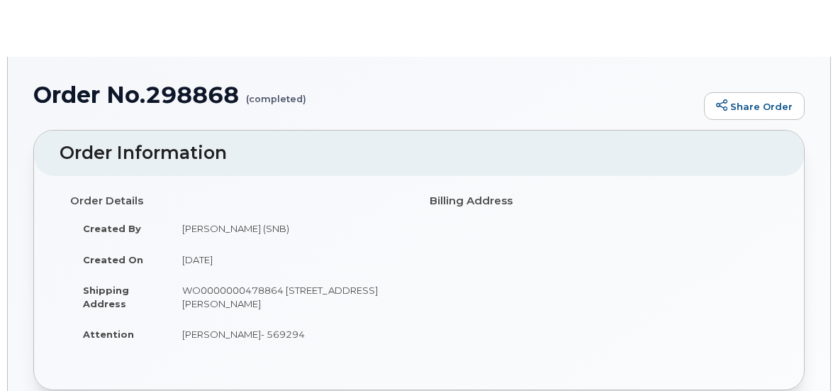 The image size is (838, 391). What do you see at coordinates (365, 94) in the screenshot?
I see `h1: Order No.298868` at bounding box center [365, 94].